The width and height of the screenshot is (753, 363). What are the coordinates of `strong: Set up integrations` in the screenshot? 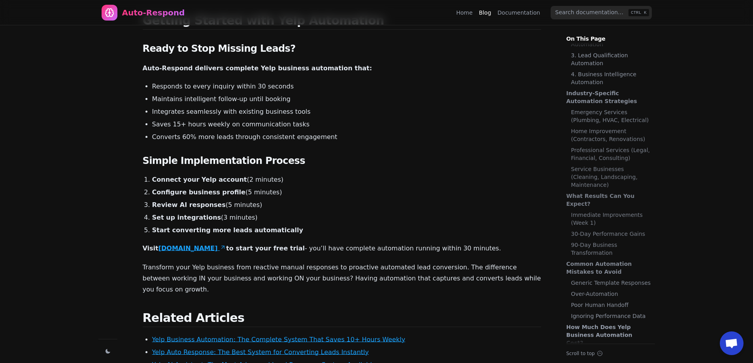 It's located at (187, 217).